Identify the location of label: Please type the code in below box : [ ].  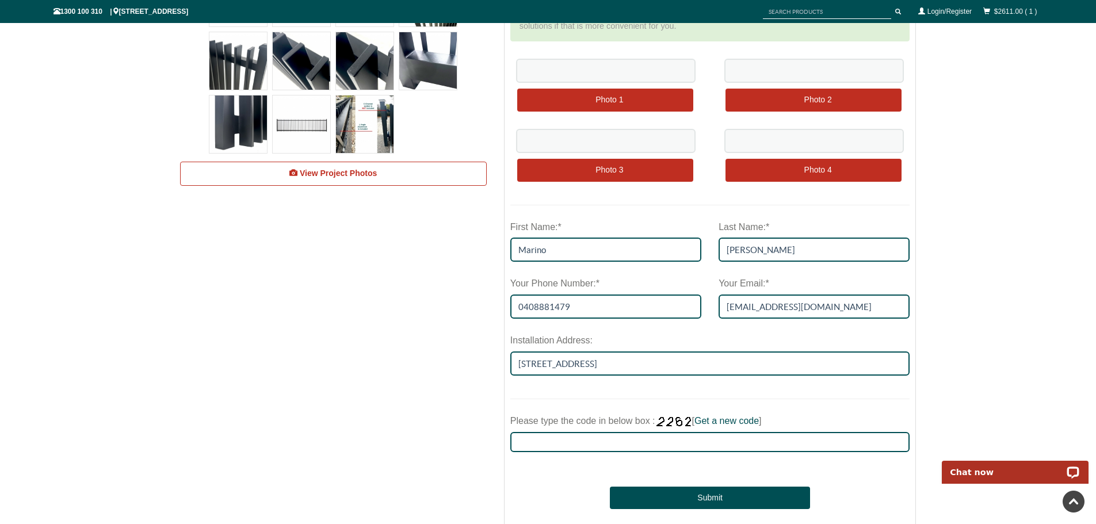
(636, 421).